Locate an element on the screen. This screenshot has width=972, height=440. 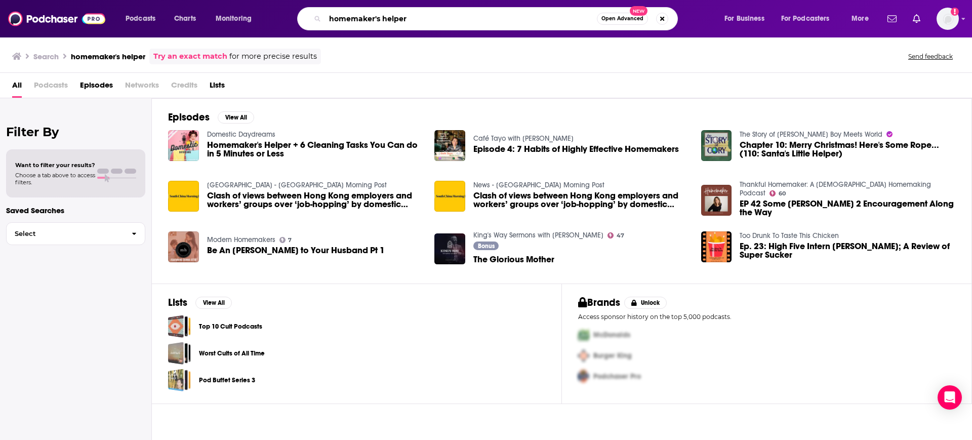
span: Choose a tab above to access filters. is located at coordinates (55, 179).